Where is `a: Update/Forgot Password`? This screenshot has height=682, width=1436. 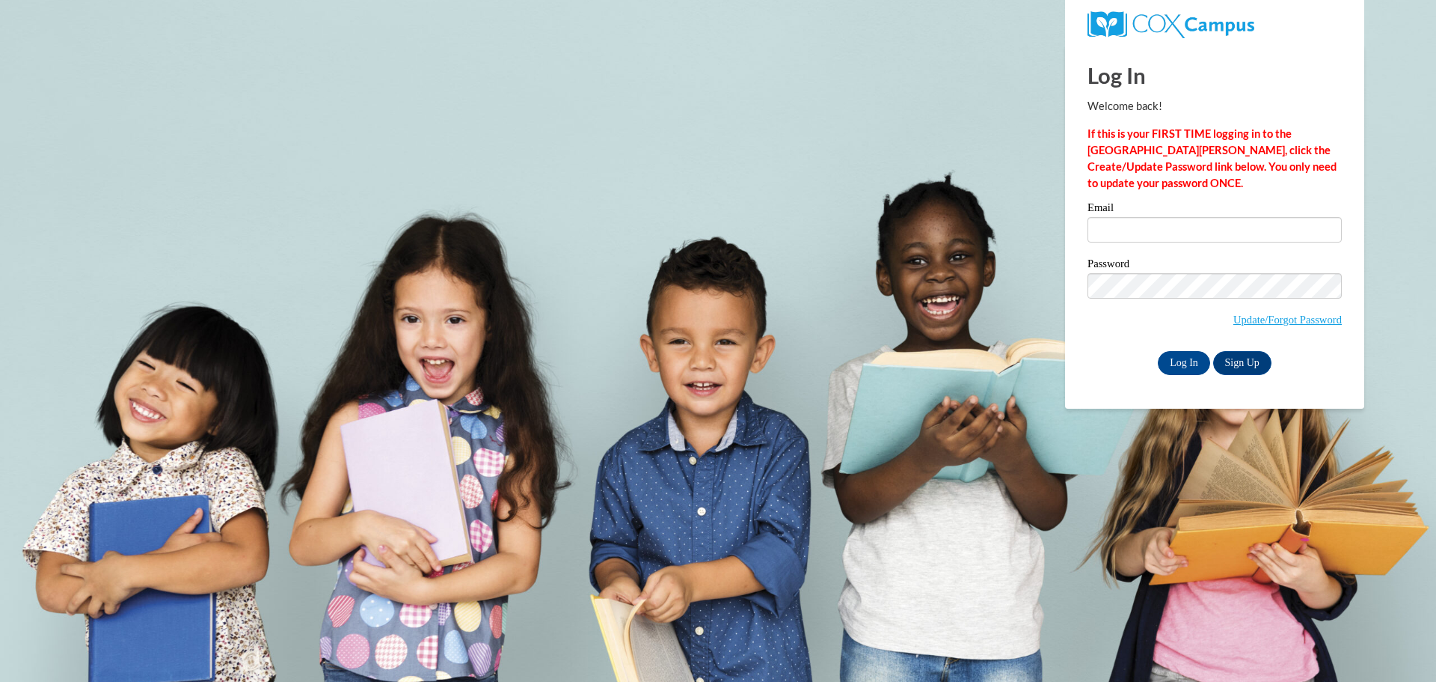
a: Update/Forgot Password is located at coordinates (1287, 319).